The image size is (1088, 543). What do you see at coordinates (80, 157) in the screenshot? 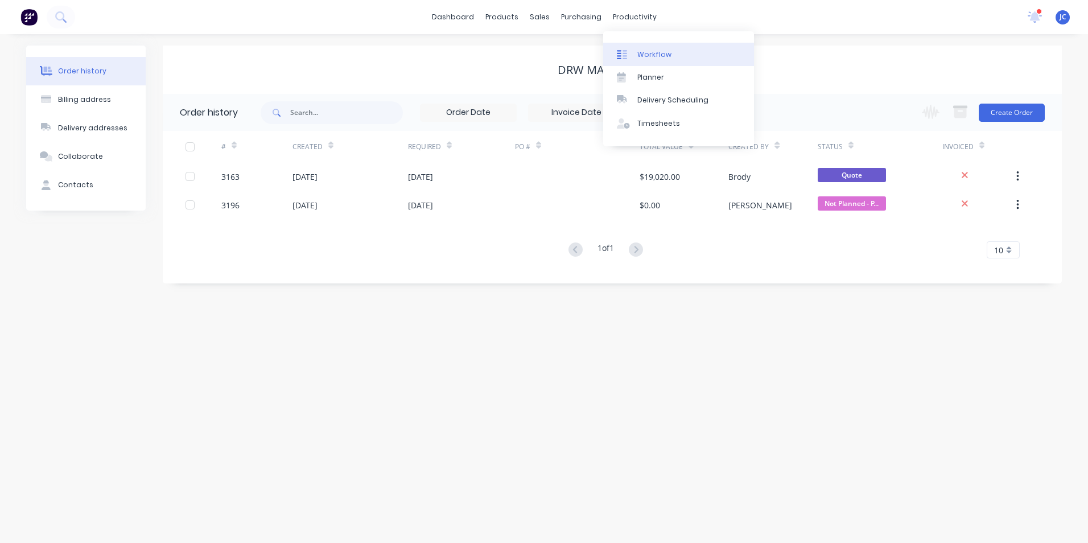
I see `div: Collaborate` at bounding box center [80, 157].